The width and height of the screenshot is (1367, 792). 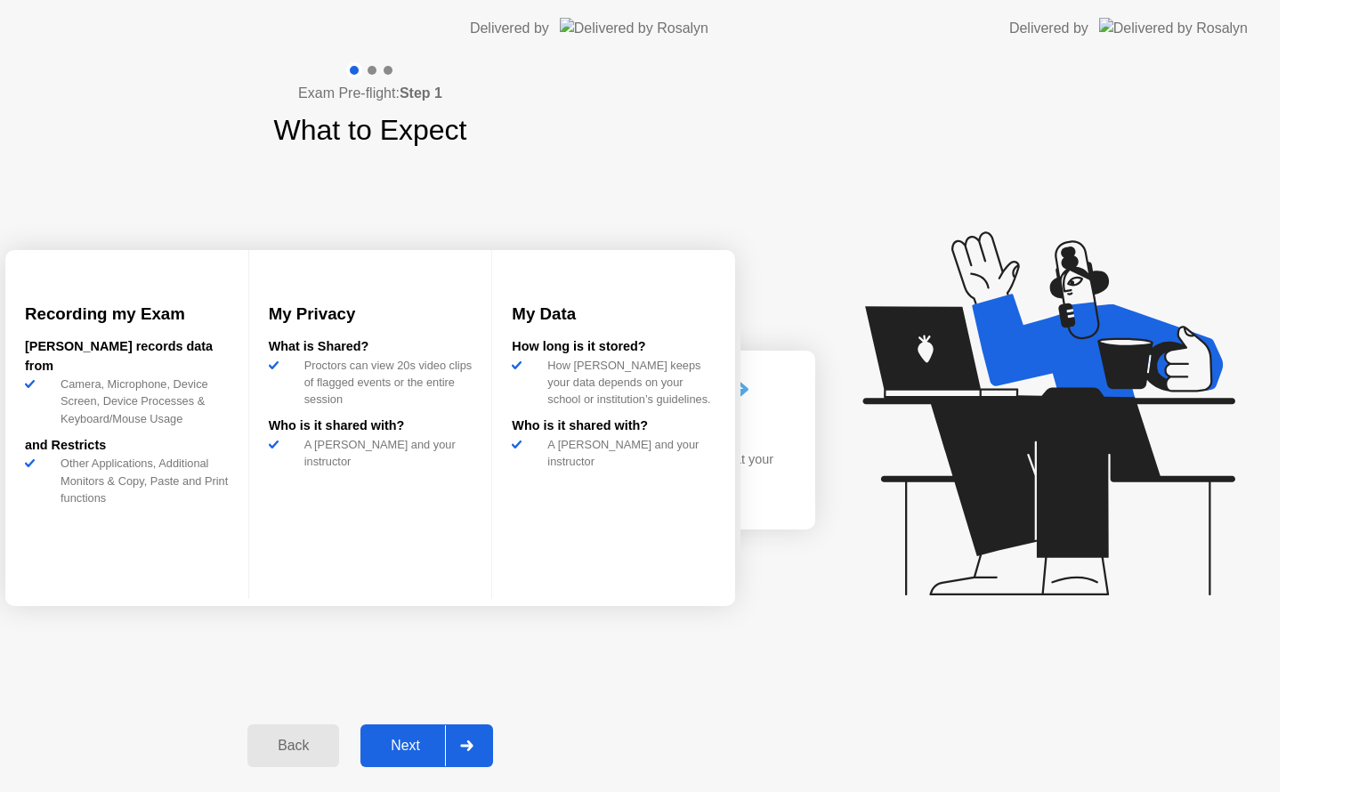 What do you see at coordinates (613, 314) in the screenshot?
I see `h3: My Data` at bounding box center [613, 314].